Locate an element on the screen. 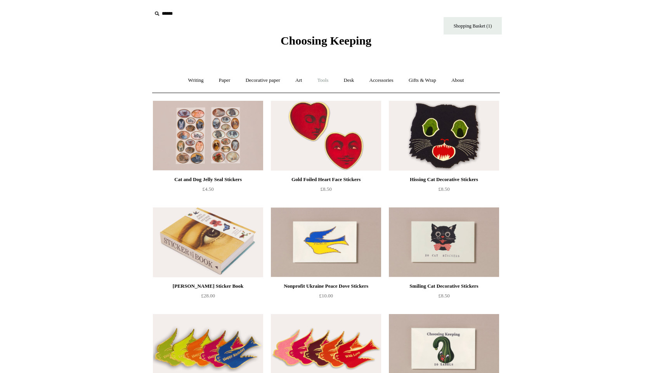 This screenshot has height=373, width=652. a: Cat and Dog Jelly Seal Stickers Cat and Dog Jelly Seal Stickers is located at coordinates (208, 136).